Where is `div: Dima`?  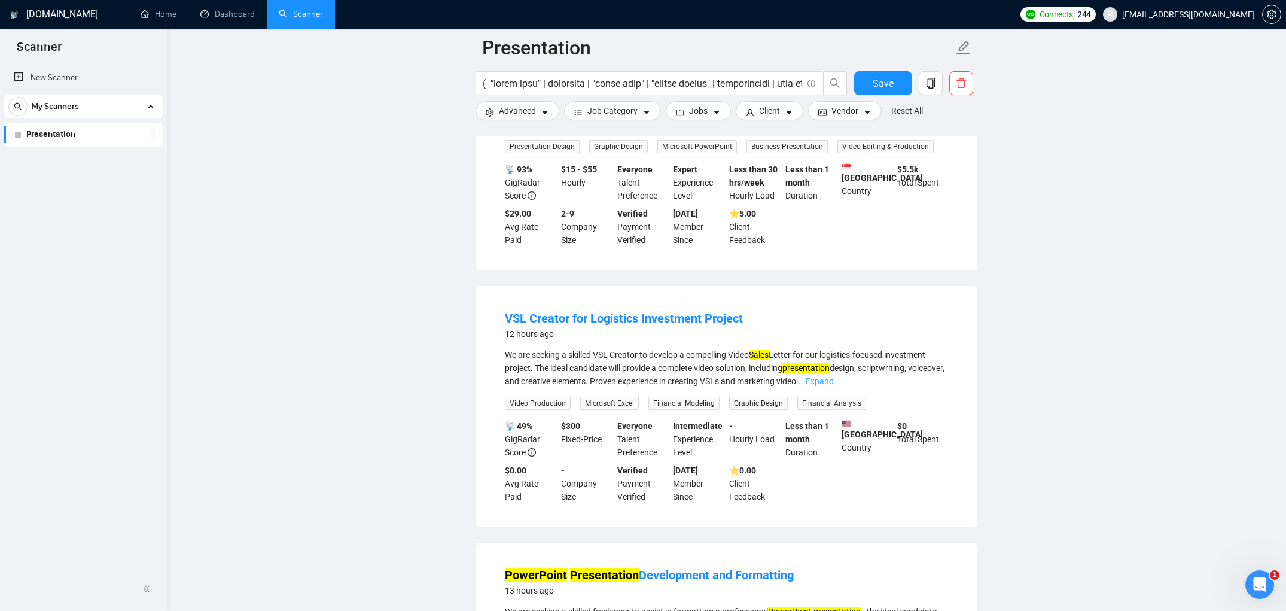
div: Dima is located at coordinates (64, 240).